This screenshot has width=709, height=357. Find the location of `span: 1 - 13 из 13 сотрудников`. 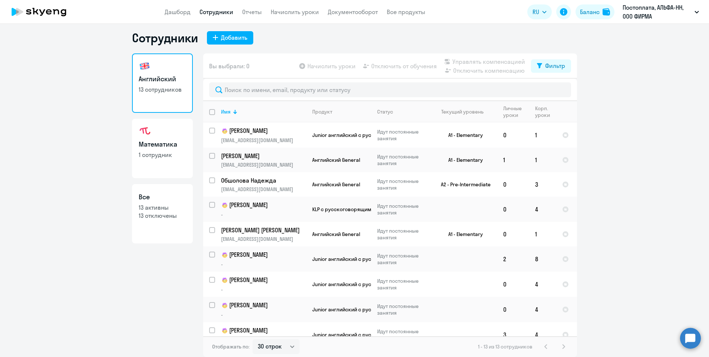

span: 1 - 13 из 13 сотрудников is located at coordinates (505, 346).